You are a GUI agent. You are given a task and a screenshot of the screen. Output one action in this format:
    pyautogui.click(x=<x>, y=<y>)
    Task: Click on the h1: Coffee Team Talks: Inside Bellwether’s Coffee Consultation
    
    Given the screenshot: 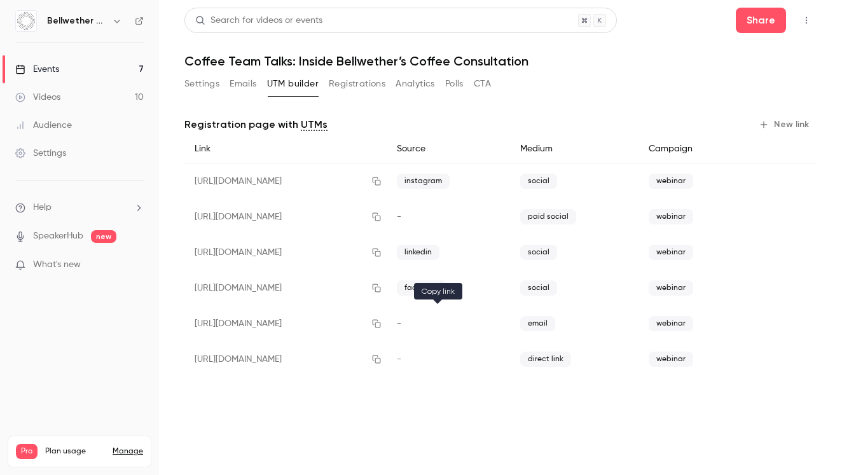 What is the action you would take?
    pyautogui.click(x=500, y=61)
    